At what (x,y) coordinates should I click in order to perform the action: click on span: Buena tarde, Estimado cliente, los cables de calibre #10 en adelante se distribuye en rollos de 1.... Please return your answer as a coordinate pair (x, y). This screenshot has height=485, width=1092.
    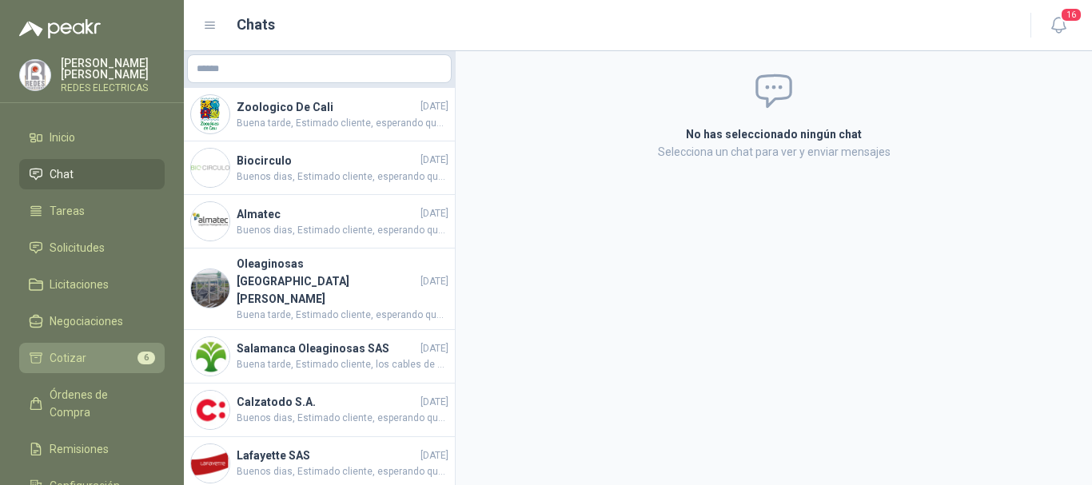
    Looking at the image, I should click on (342, 365).